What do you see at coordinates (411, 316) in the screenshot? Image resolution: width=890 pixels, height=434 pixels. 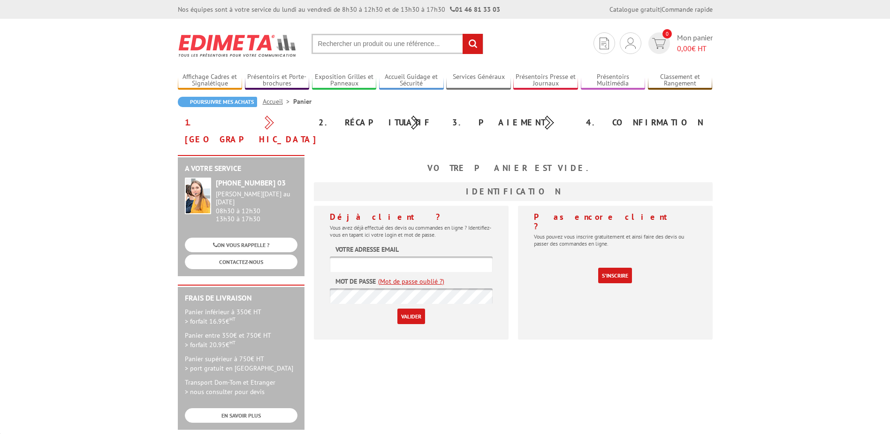 I see `input: Valider` at bounding box center [411, 316].